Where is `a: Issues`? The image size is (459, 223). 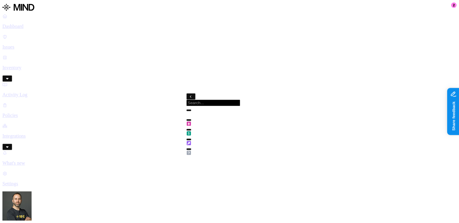 a: Issues is located at coordinates (229, 42).